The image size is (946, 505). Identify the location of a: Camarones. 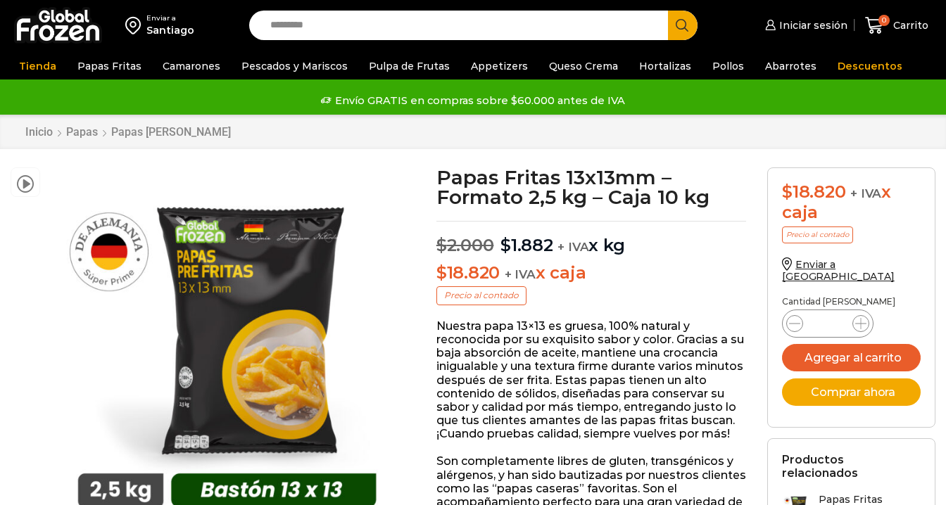
(191, 66).